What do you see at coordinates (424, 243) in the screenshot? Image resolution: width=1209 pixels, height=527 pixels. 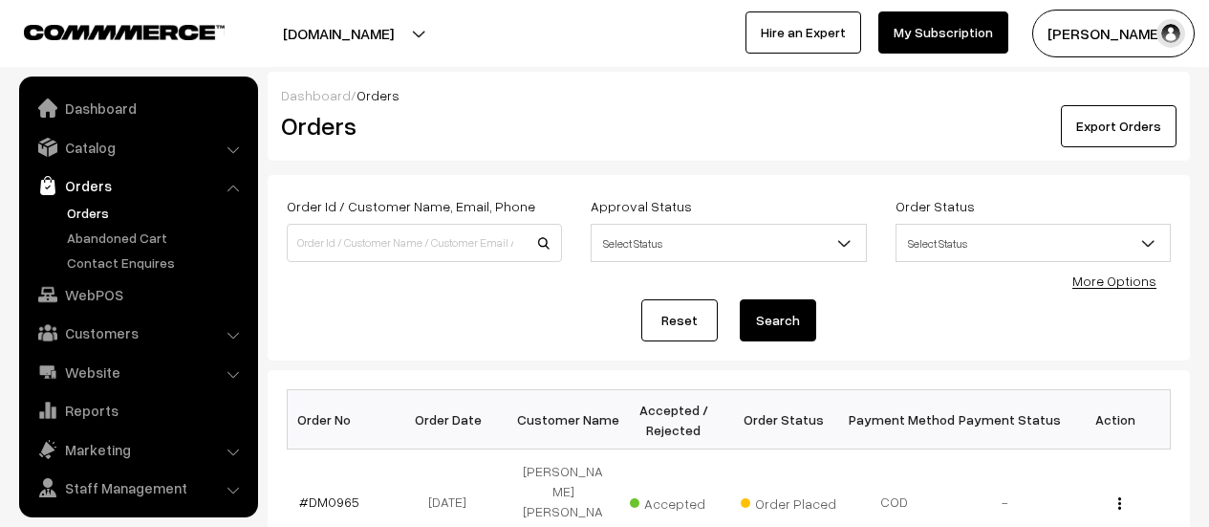 I see `input: Order Id / Customer Name / Customer Email / Customer Phone` at bounding box center [424, 243].